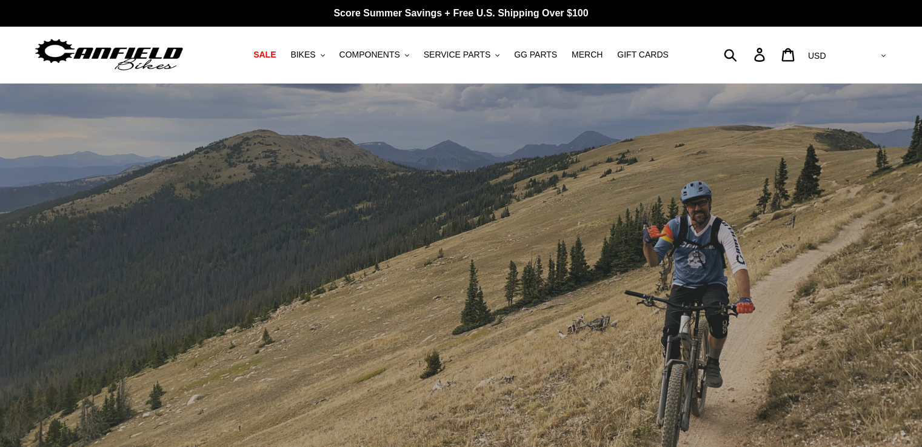 This screenshot has height=447, width=922. I want to click on span: GG PARTS, so click(535, 55).